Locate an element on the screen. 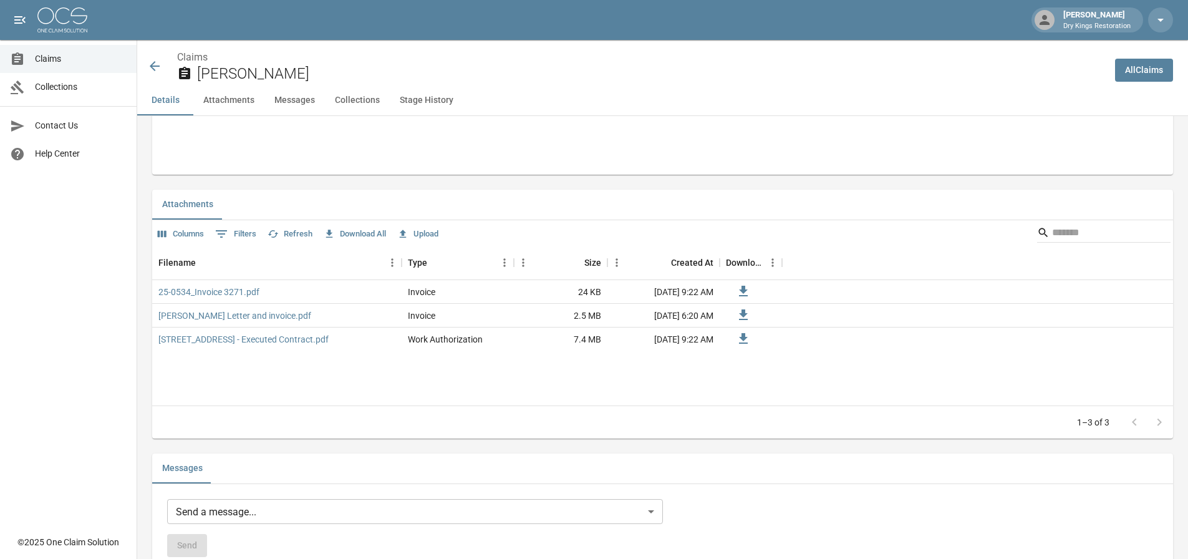  span: Collections is located at coordinates (80, 87).